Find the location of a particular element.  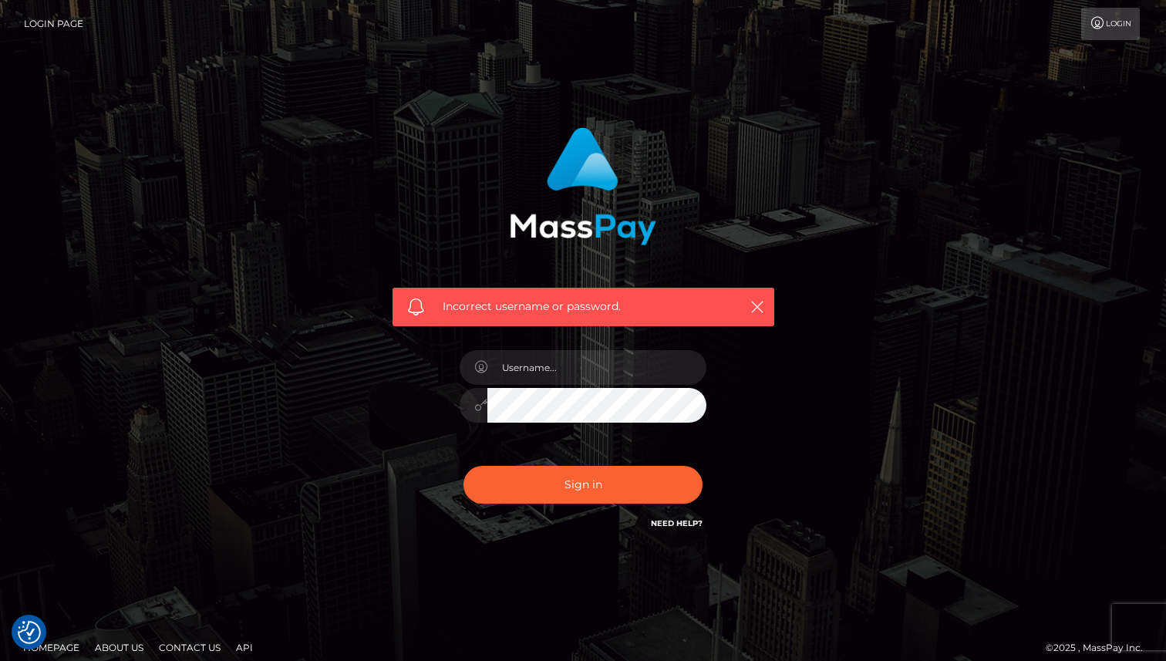

button: Sign in is located at coordinates (583, 484).